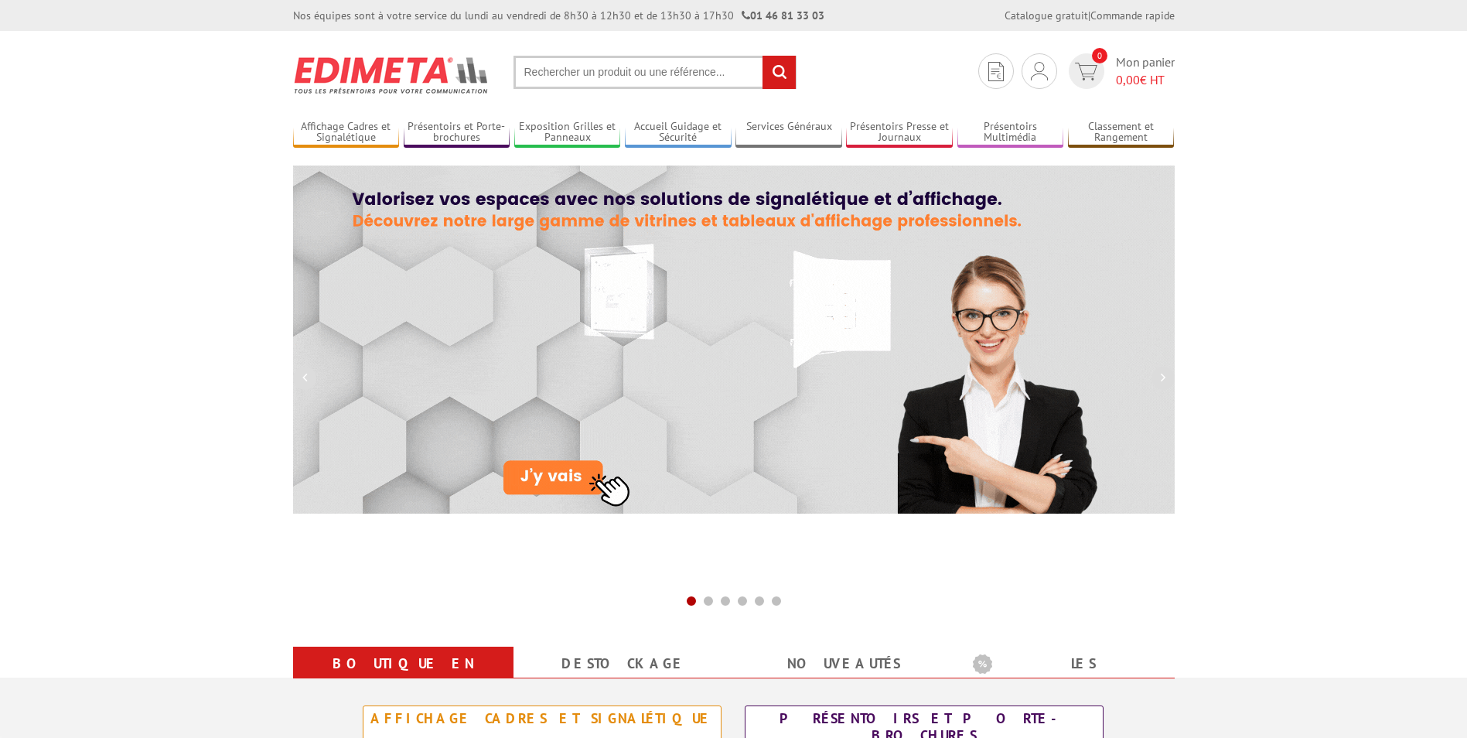 The height and width of the screenshot is (738, 1467). What do you see at coordinates (347, 132) in the screenshot?
I see `a: Affichage Cadres et Signalétique` at bounding box center [347, 132].